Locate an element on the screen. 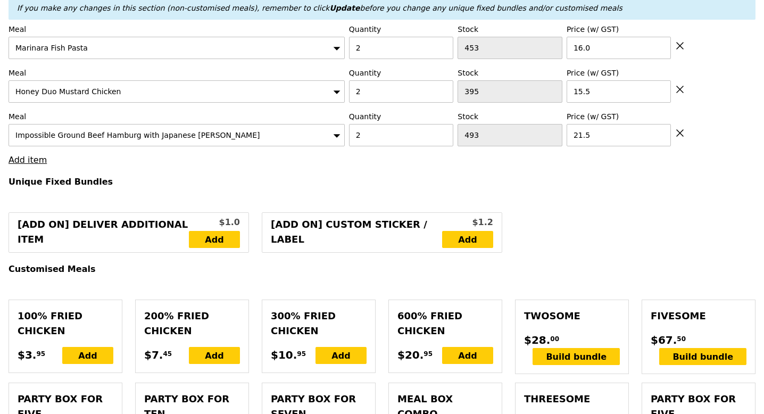 The height and width of the screenshot is (414, 764). b: Update is located at coordinates (344, 8).